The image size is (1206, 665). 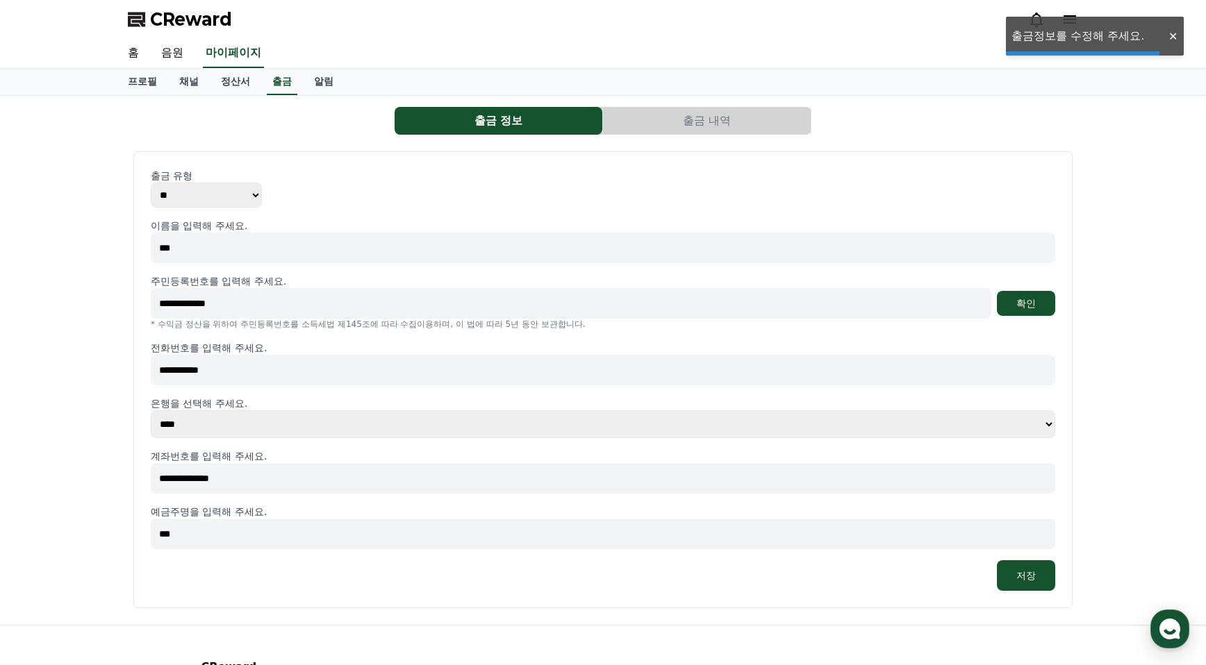 I want to click on p: 이름을 입력해 주세요., so click(x=603, y=226).